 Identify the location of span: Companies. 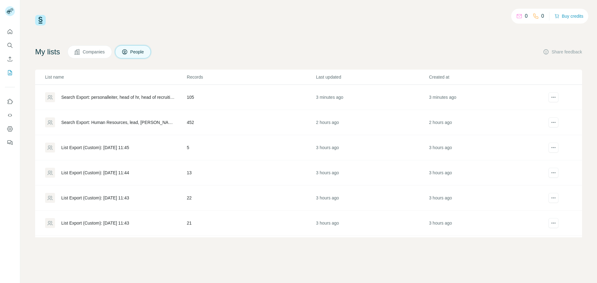
(94, 52).